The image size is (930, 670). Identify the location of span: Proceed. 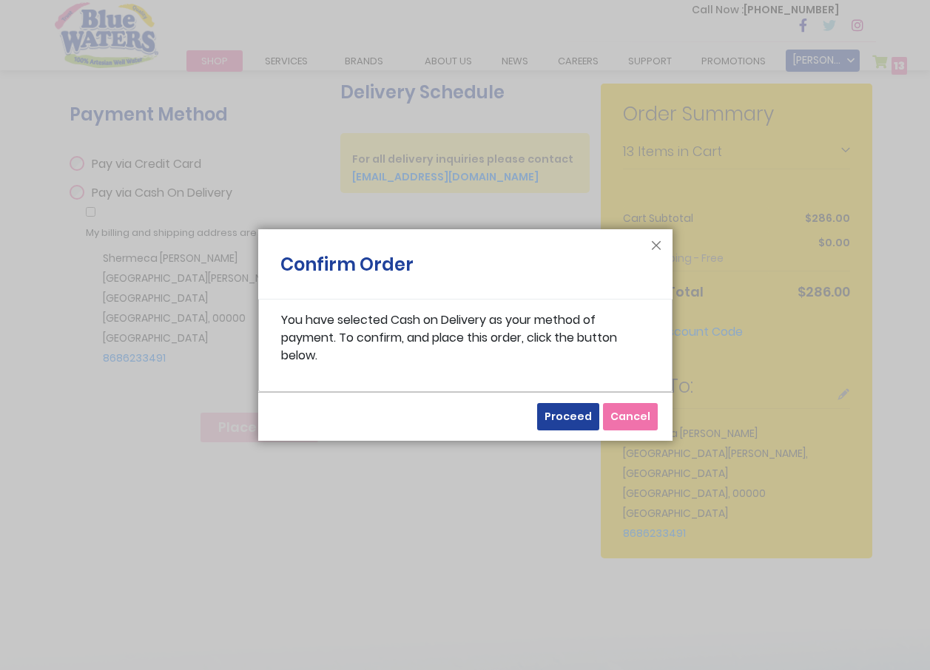
(568, 416).